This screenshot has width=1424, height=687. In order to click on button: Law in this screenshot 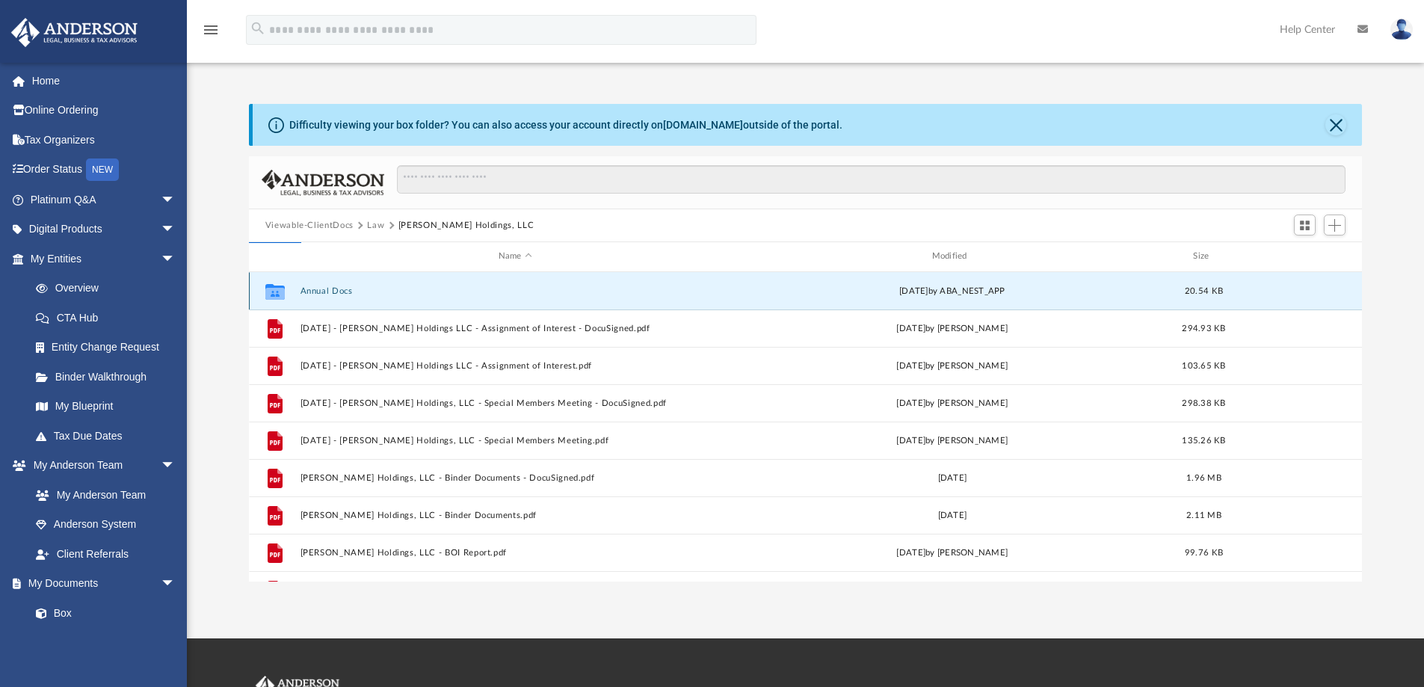, I will do `click(375, 226)`.